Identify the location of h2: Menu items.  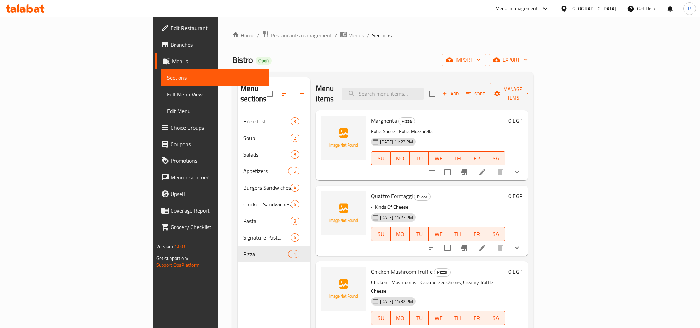
(325, 94).